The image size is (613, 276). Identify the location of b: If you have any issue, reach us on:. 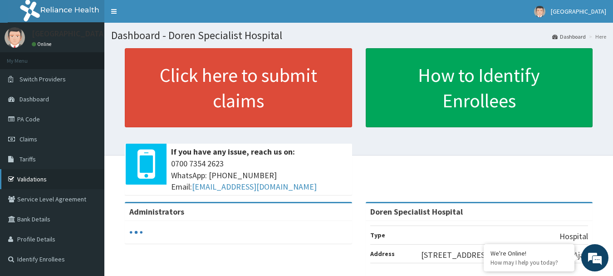
(233, 151).